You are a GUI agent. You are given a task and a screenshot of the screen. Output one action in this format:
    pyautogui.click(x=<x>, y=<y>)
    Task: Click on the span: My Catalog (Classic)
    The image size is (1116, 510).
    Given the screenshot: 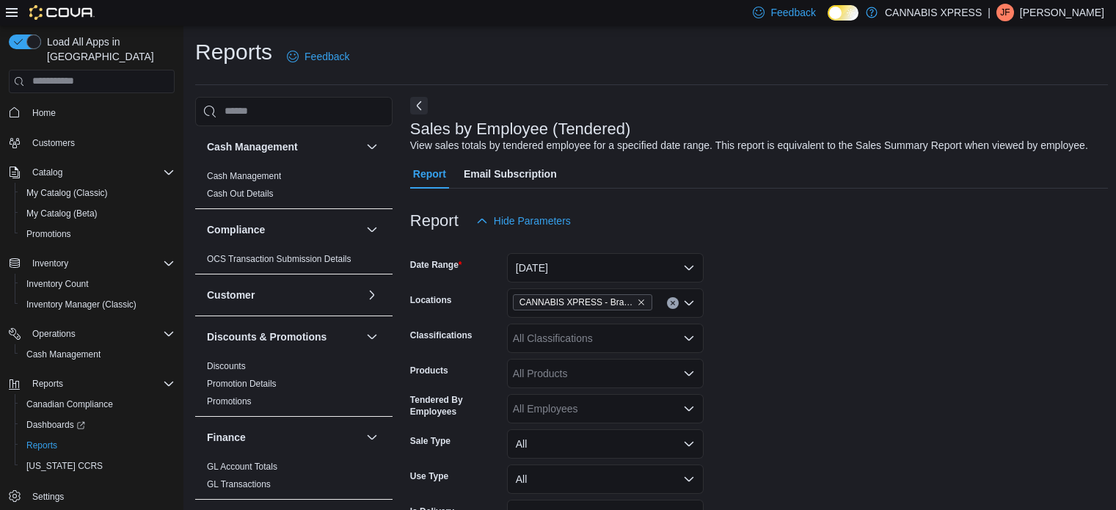 What is the action you would take?
    pyautogui.click(x=67, y=193)
    